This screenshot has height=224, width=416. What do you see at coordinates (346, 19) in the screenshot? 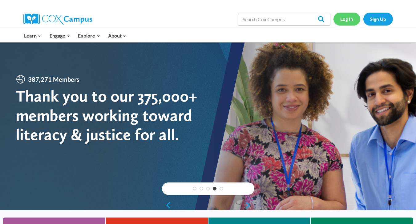
I see `a: Log In` at bounding box center [346, 19].